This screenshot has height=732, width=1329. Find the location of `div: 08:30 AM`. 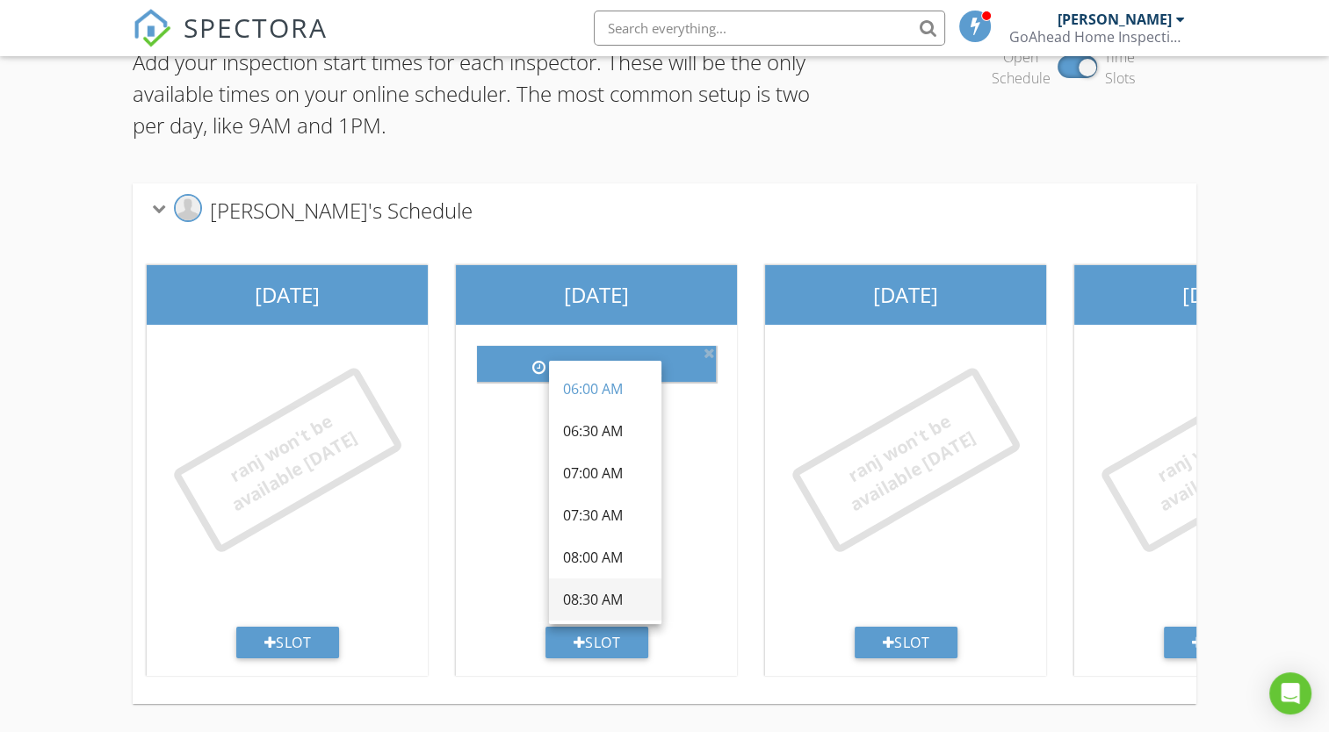

div: 08:30 AM is located at coordinates (605, 600).